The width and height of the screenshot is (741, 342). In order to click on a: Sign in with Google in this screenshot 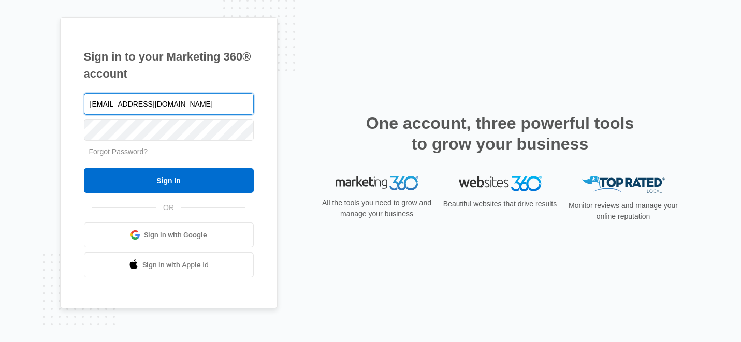, I will do `click(169, 235)`.